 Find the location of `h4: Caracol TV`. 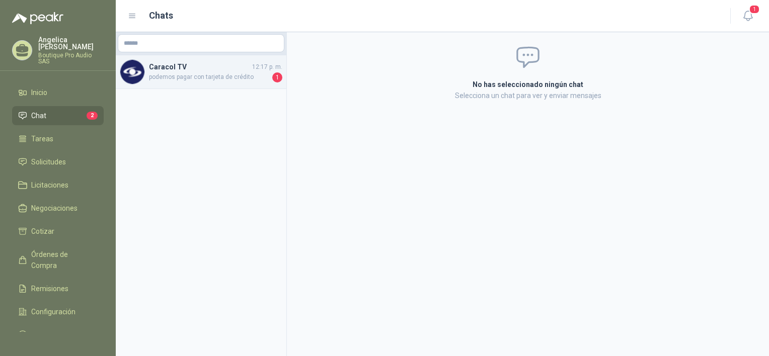

h4: Caracol TV is located at coordinates (199, 67).